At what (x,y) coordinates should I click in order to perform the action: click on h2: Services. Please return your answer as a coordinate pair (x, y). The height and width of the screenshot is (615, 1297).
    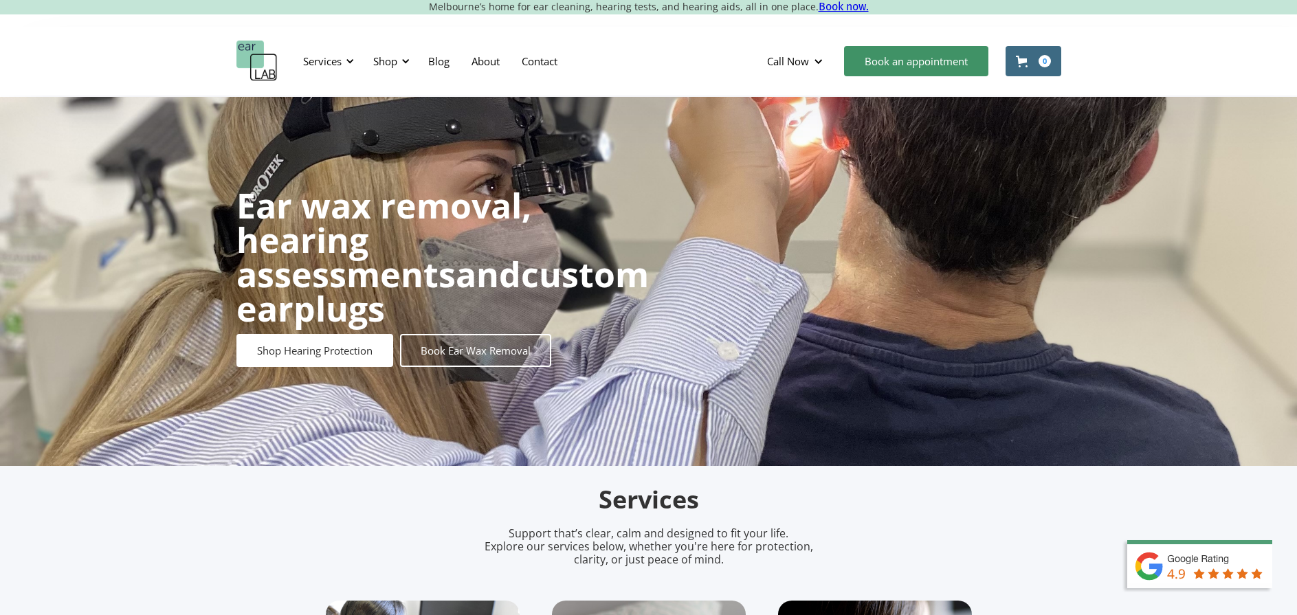
    Looking at the image, I should click on (649, 500).